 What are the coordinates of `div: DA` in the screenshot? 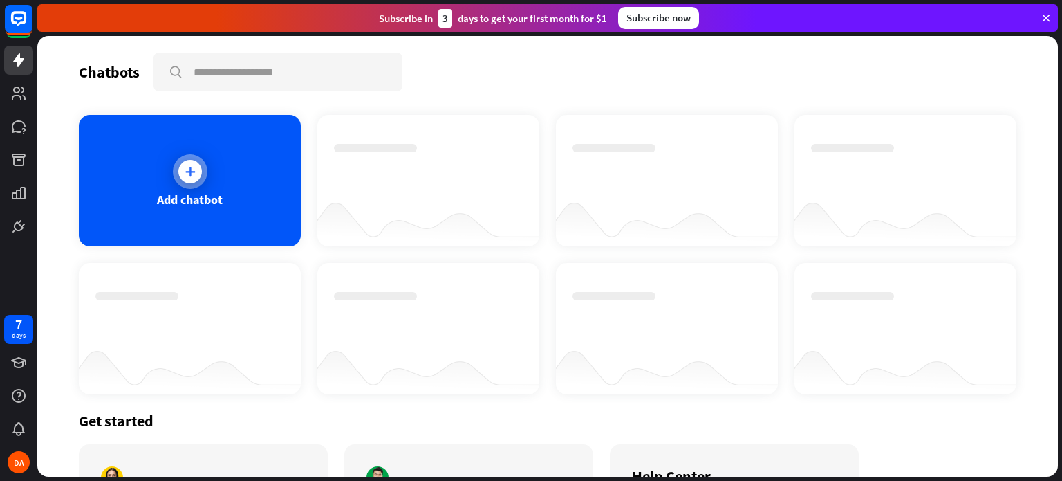 It's located at (19, 462).